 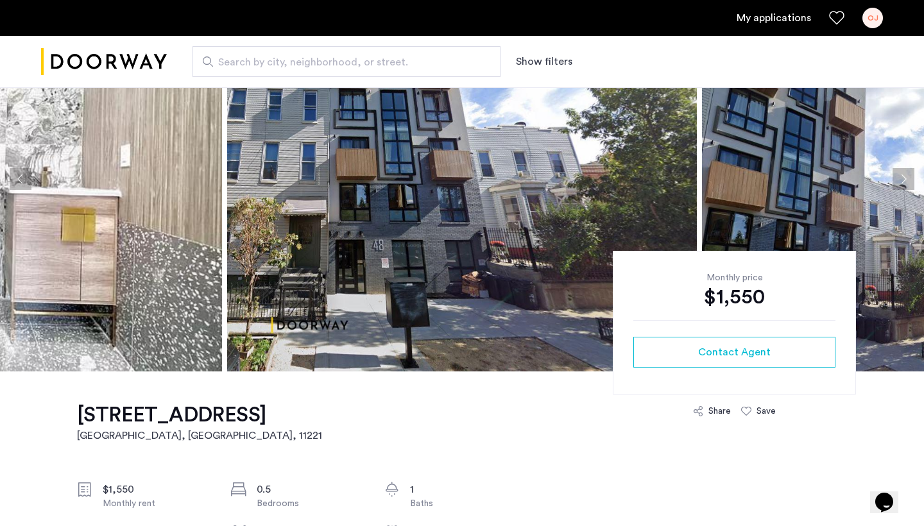 What do you see at coordinates (872, 18) in the screenshot?
I see `div: OJ` at bounding box center [872, 18].